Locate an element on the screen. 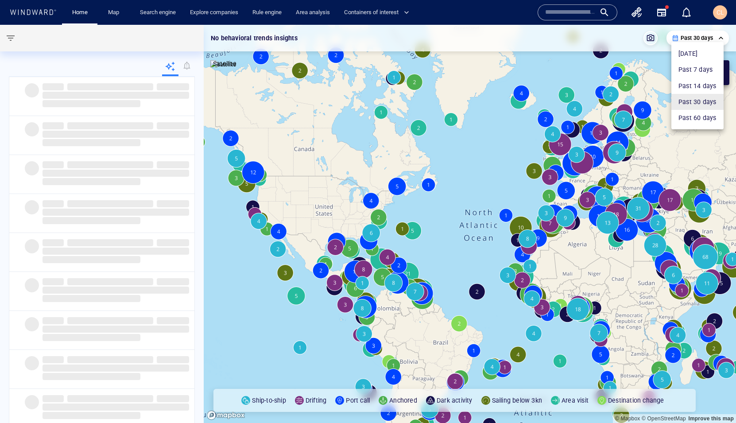 The height and width of the screenshot is (423, 736). li: Past 60 days is located at coordinates (698, 118).